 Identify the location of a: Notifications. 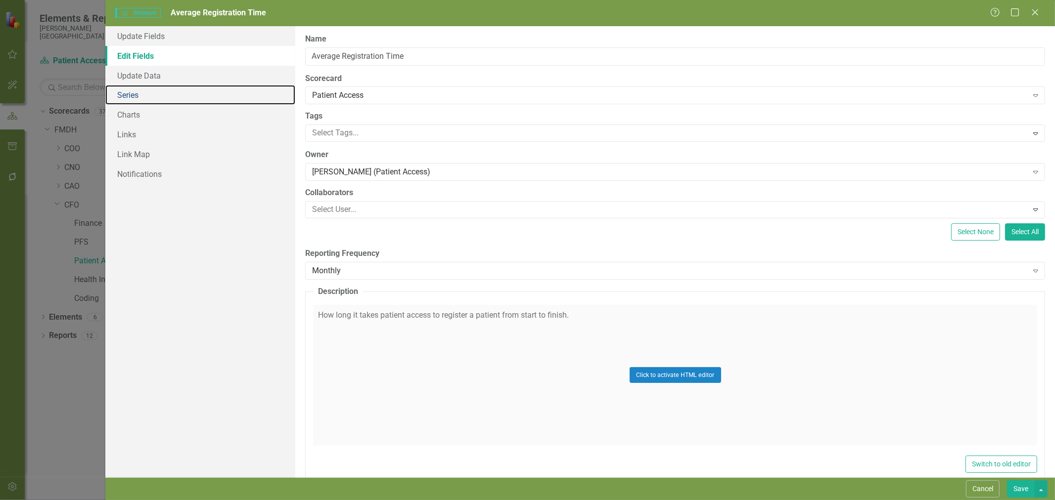
(200, 174).